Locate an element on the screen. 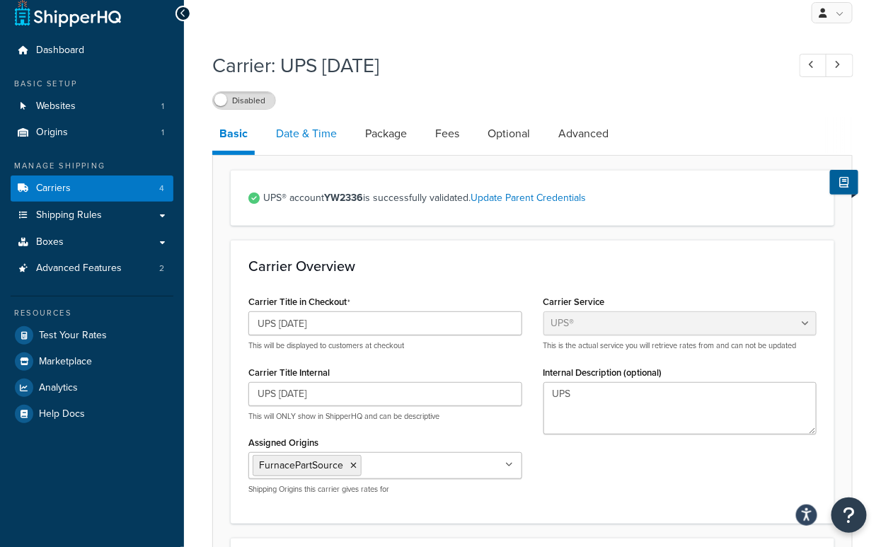 Image resolution: width=881 pixels, height=547 pixels. li: Analytics is located at coordinates (92, 388).